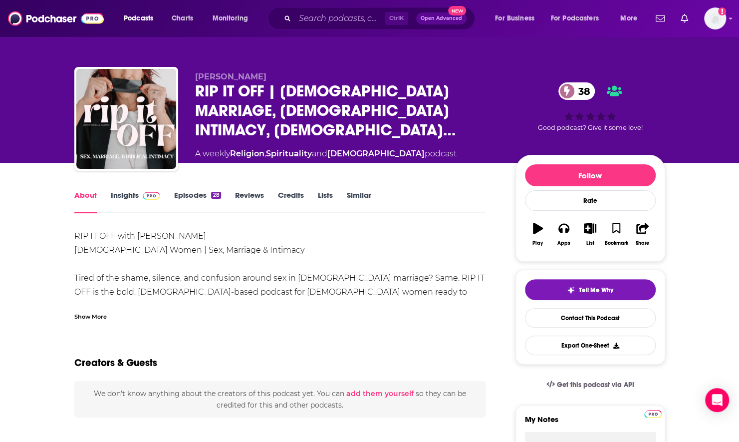 The width and height of the screenshot is (739, 442). Describe the element at coordinates (717, 400) in the screenshot. I see `div: Open Intercom Messenger` at that location.